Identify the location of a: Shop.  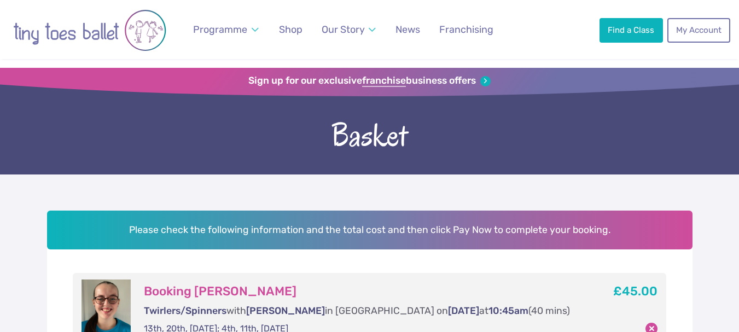
(290, 30).